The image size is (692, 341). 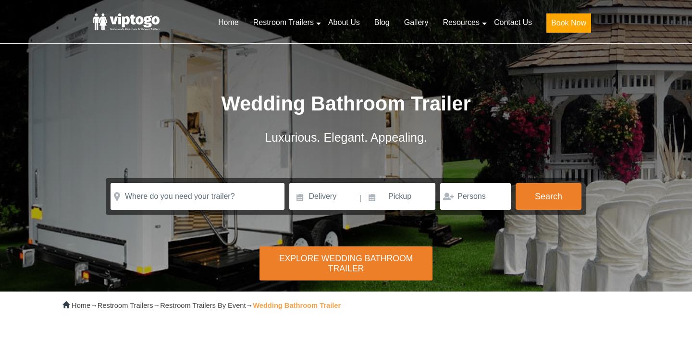 What do you see at coordinates (568, 25) in the screenshot?
I see `a: Book Now` at bounding box center [568, 25].